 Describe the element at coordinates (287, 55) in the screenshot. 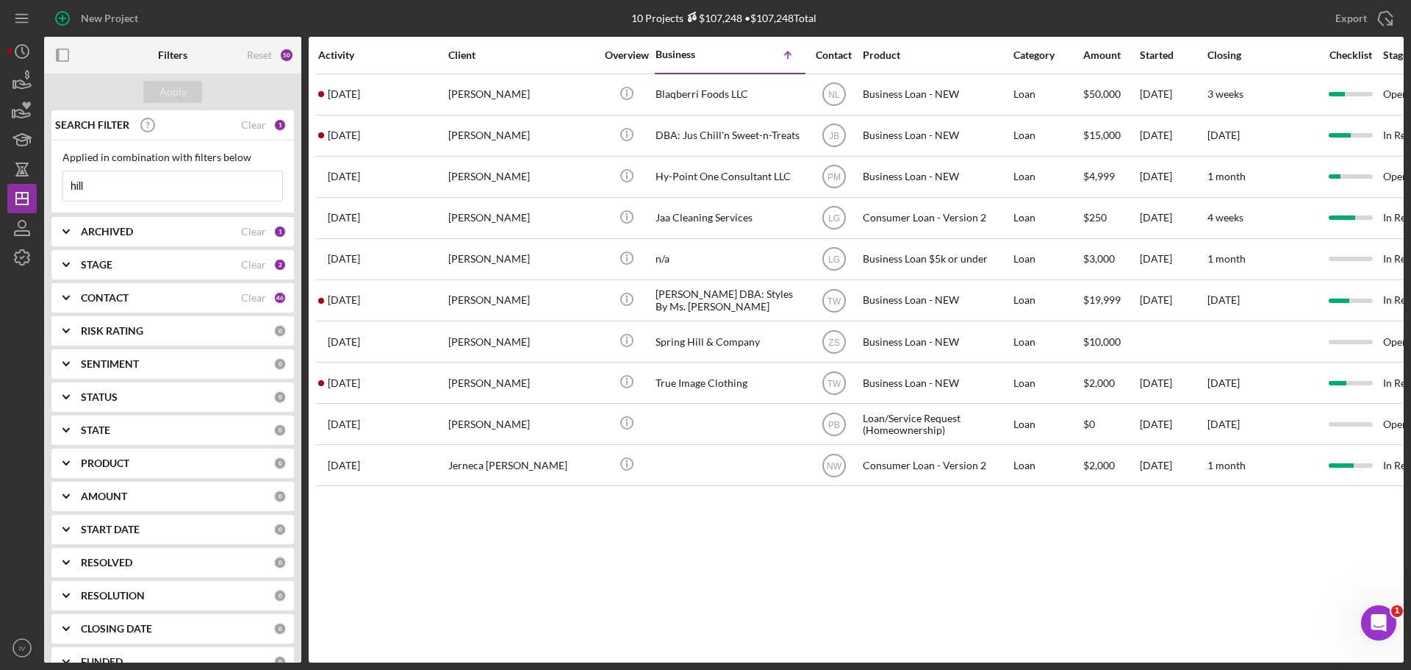

I see `div: 50` at that location.